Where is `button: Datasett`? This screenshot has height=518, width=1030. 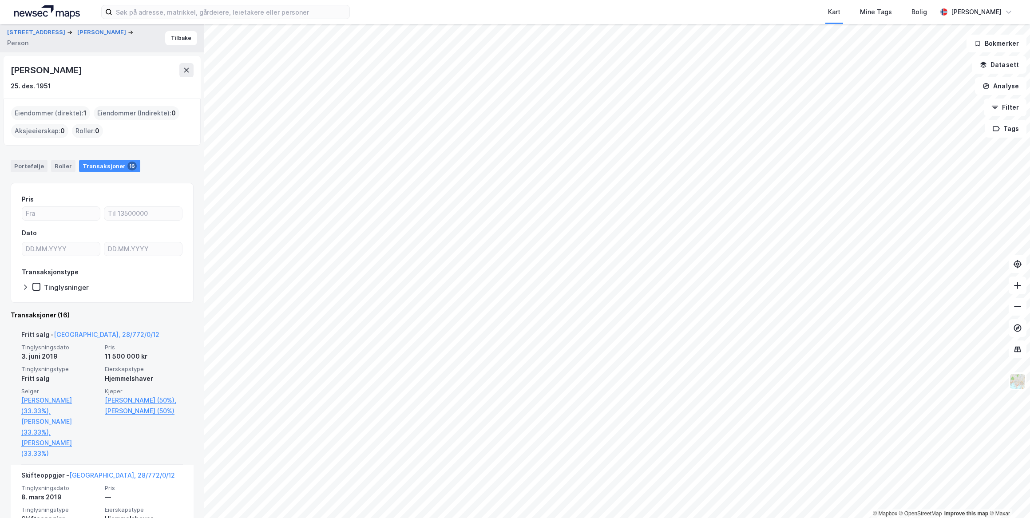 button: Datasett is located at coordinates (999, 65).